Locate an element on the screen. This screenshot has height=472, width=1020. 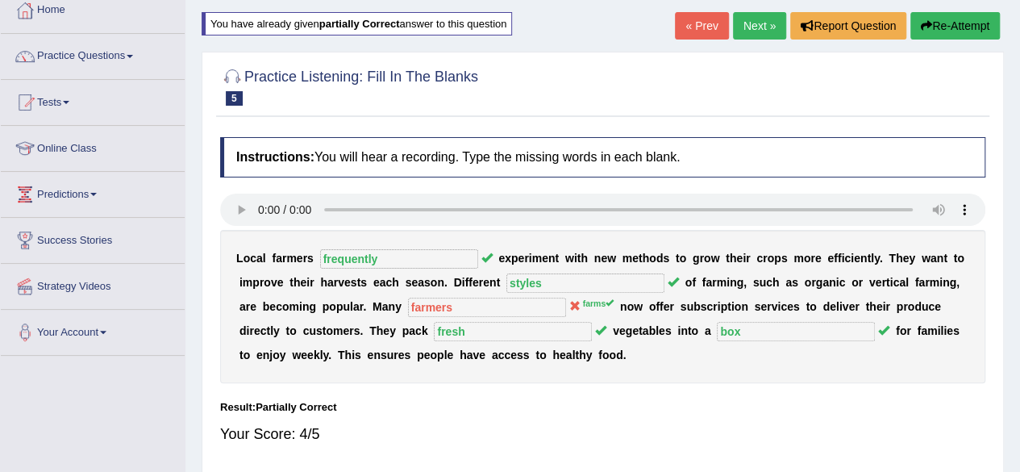
a: Success Stories is located at coordinates (93, 238).